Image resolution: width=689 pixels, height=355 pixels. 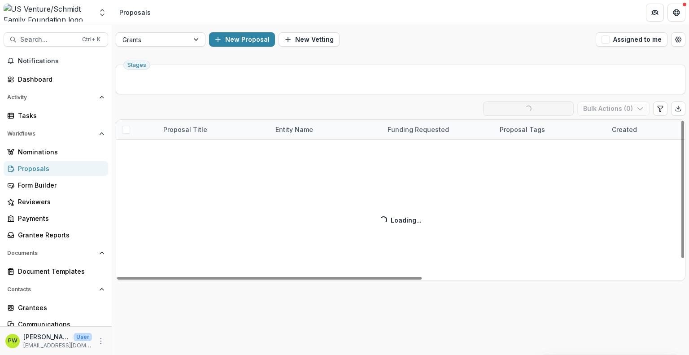 What do you see at coordinates (61, 61) in the screenshot?
I see `span: Notifications` at bounding box center [61, 61].